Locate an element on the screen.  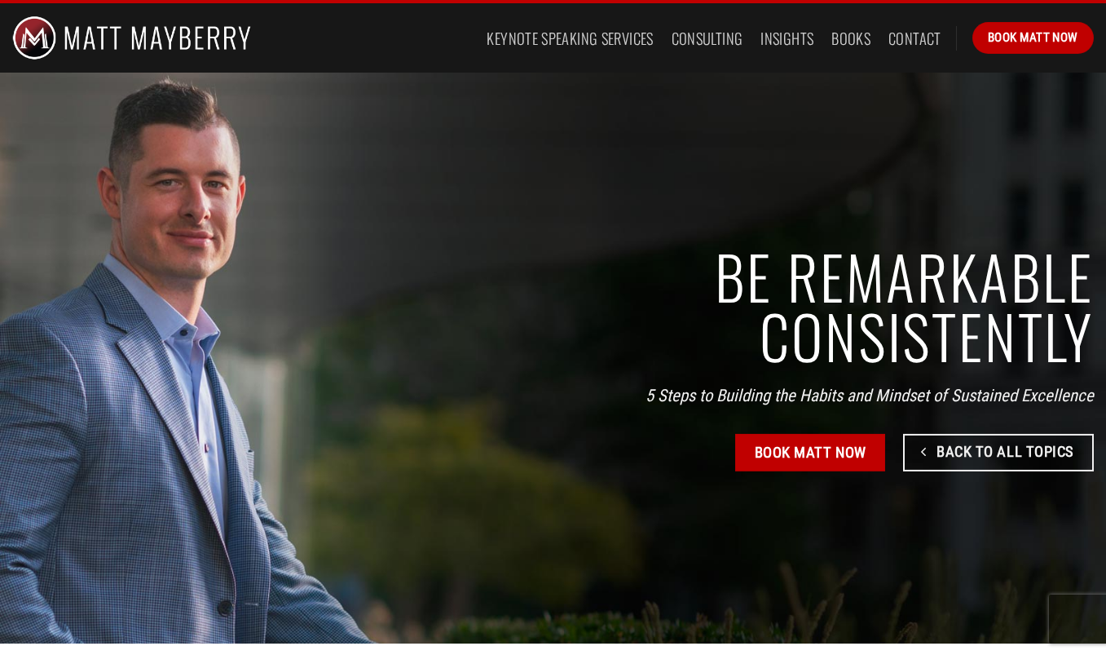
span: Back To All Topics is located at coordinates (1005, 451).